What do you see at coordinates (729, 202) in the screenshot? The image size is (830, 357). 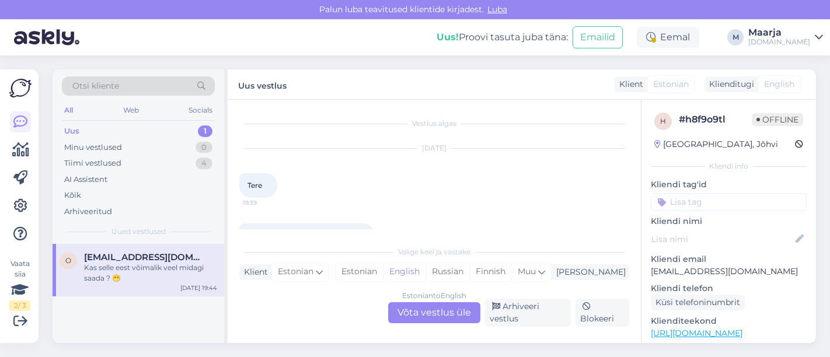 I see `input: Lisa tag` at bounding box center [729, 202].